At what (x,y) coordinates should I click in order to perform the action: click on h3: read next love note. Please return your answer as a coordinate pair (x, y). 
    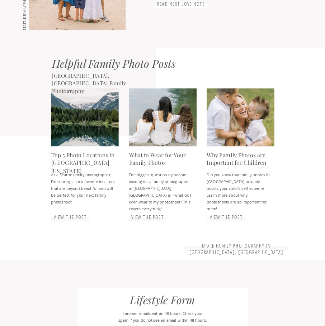
    Looking at the image, I should click on (181, 4).